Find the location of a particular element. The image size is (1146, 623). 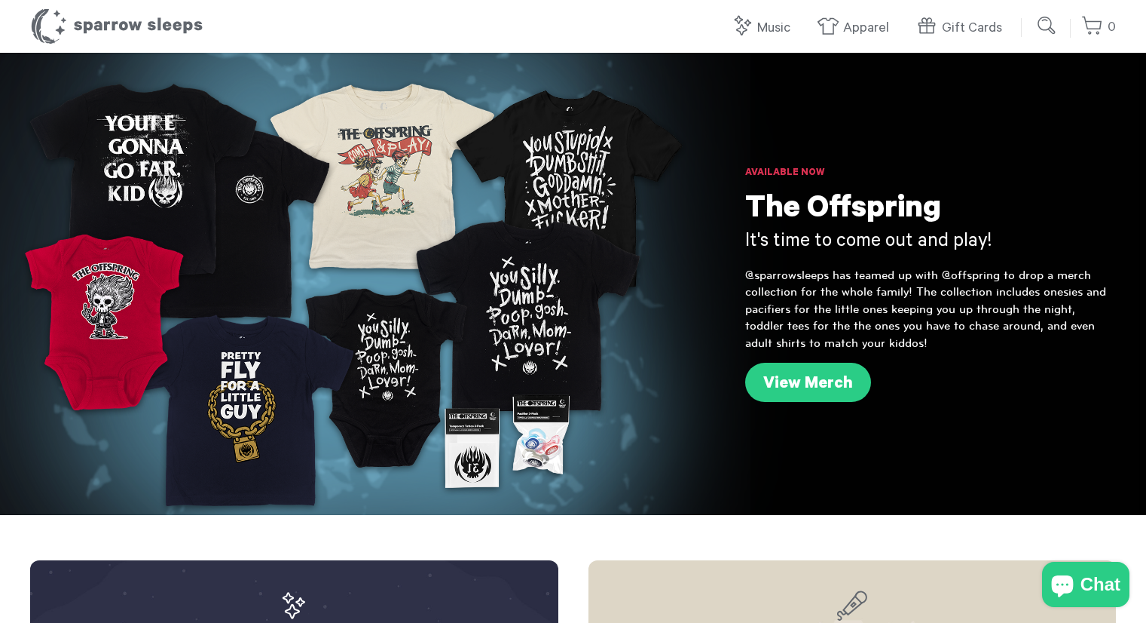

h1: The Offspring is located at coordinates (931, 211).